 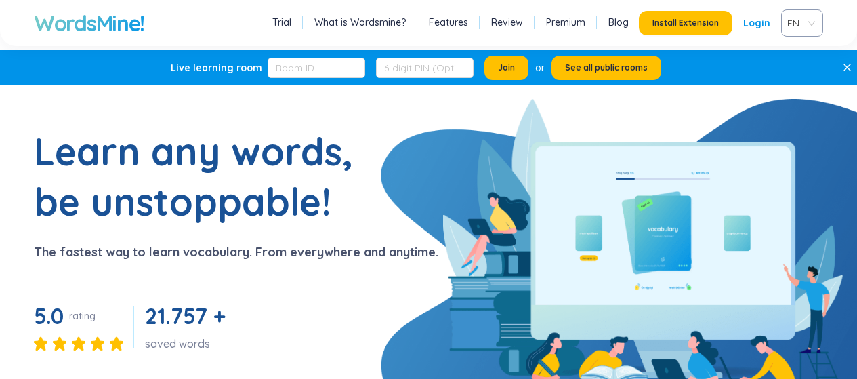 I want to click on h1: WordsMine!, so click(x=89, y=23).